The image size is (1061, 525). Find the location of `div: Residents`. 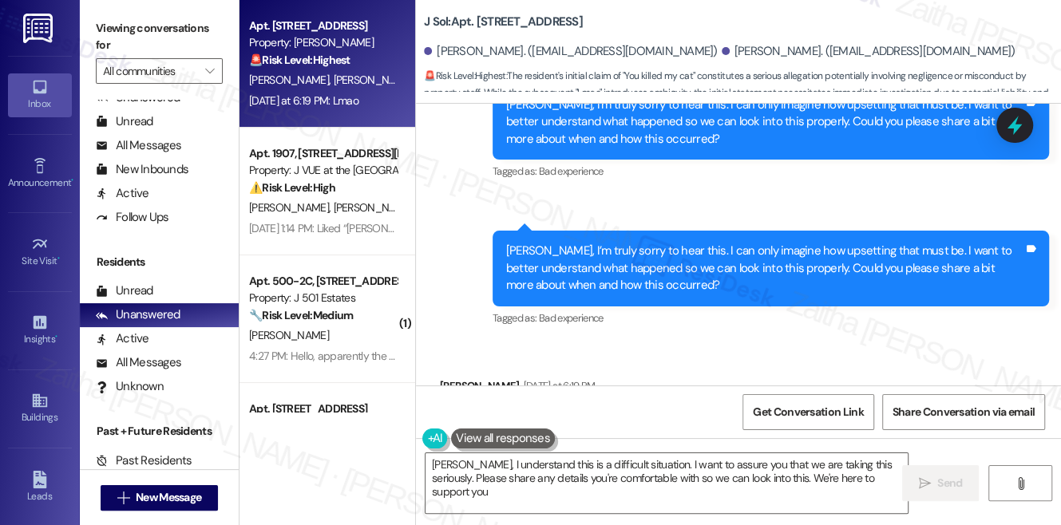

div: Residents is located at coordinates (159, 262).